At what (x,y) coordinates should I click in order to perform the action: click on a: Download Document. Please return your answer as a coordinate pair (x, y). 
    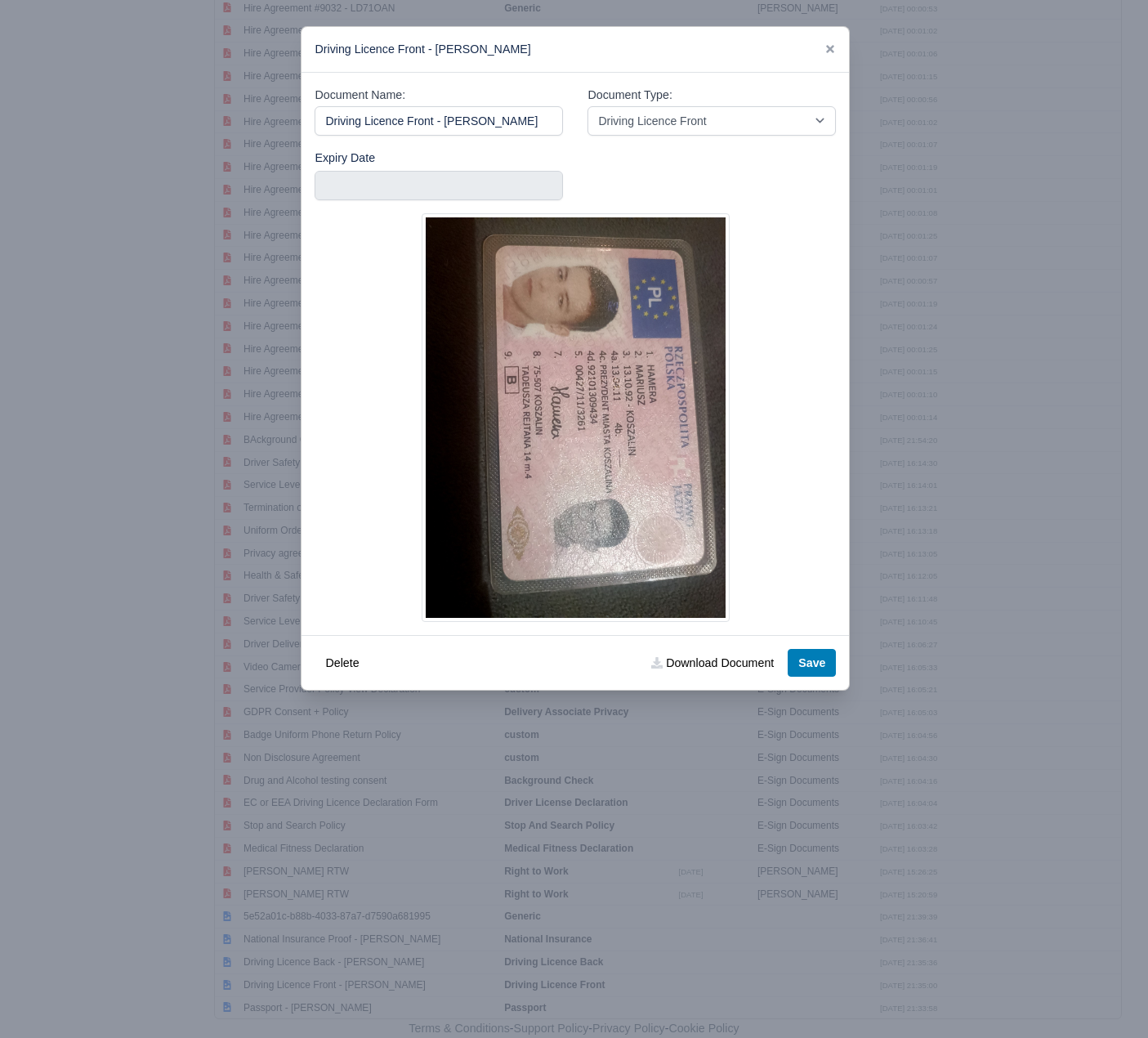
    Looking at the image, I should click on (712, 663).